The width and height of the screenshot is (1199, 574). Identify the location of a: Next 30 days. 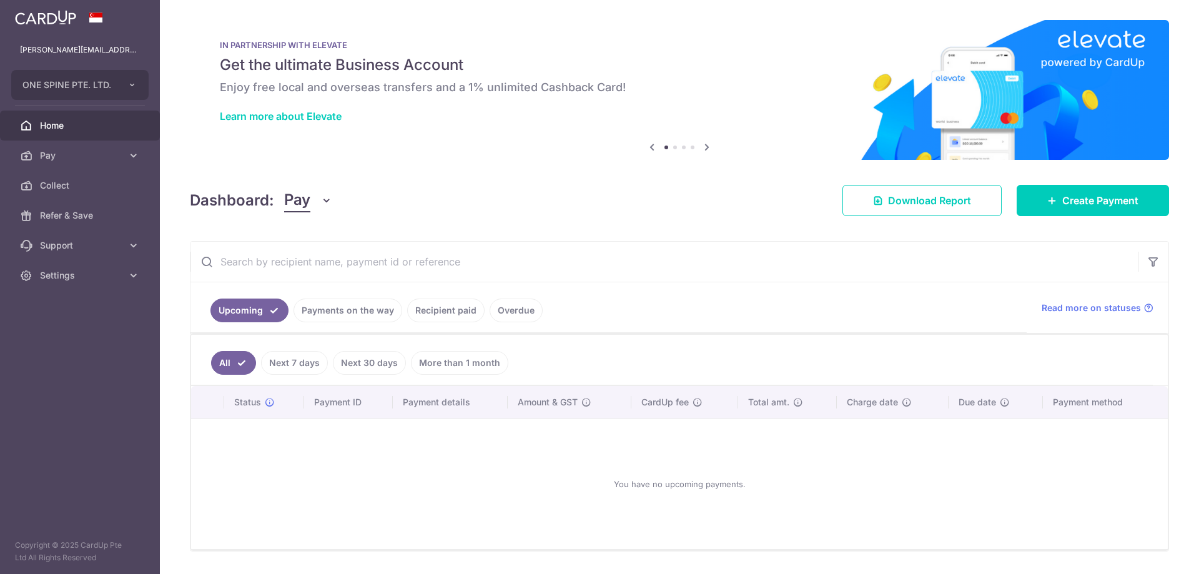
(369, 363).